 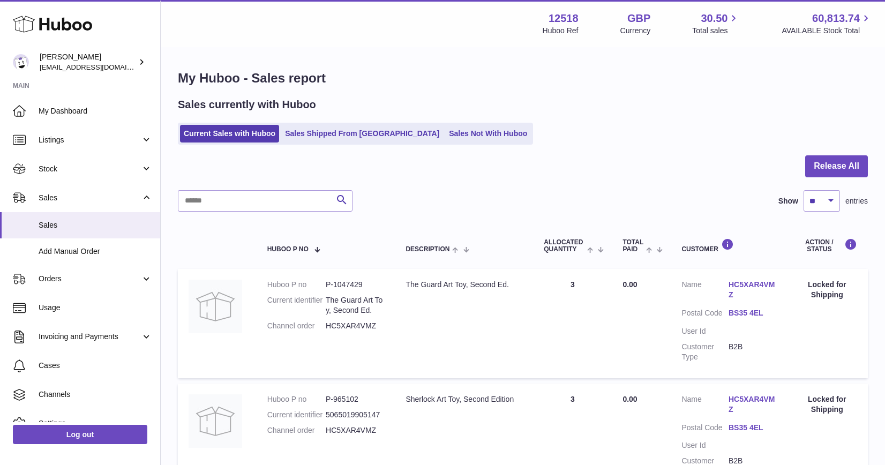 I want to click on div: Sherlock Art Toy, Second Edition, so click(x=464, y=399).